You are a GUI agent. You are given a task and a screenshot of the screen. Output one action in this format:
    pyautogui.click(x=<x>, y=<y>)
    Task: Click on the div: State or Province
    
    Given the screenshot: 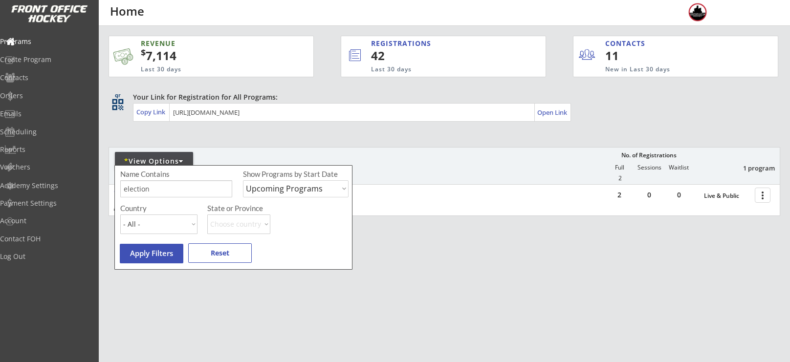 What is the action you would take?
    pyautogui.click(x=277, y=208)
    